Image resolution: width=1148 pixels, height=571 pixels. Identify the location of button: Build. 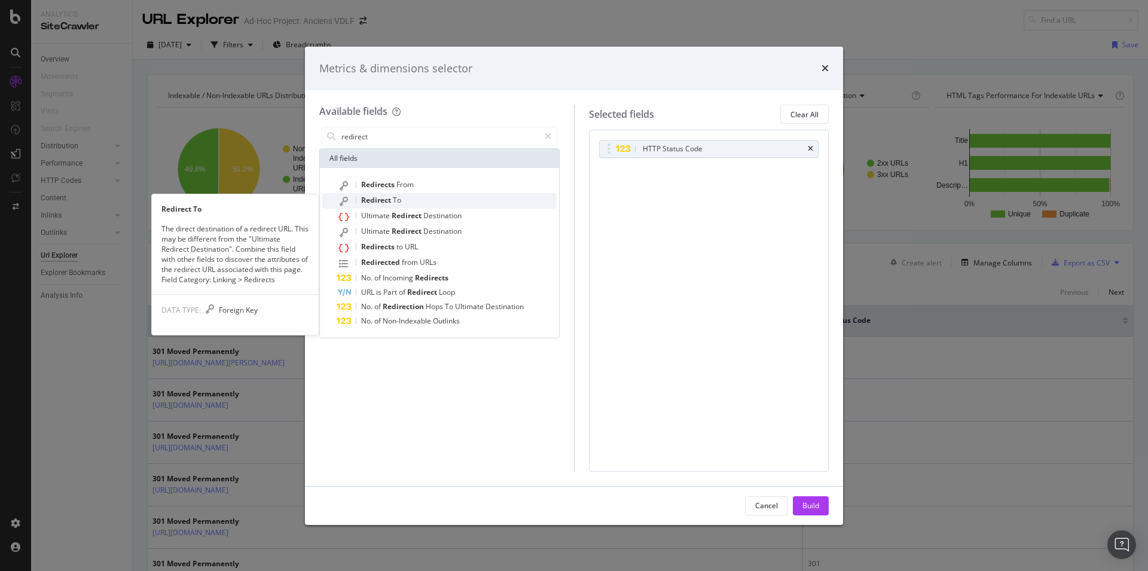
(811, 506).